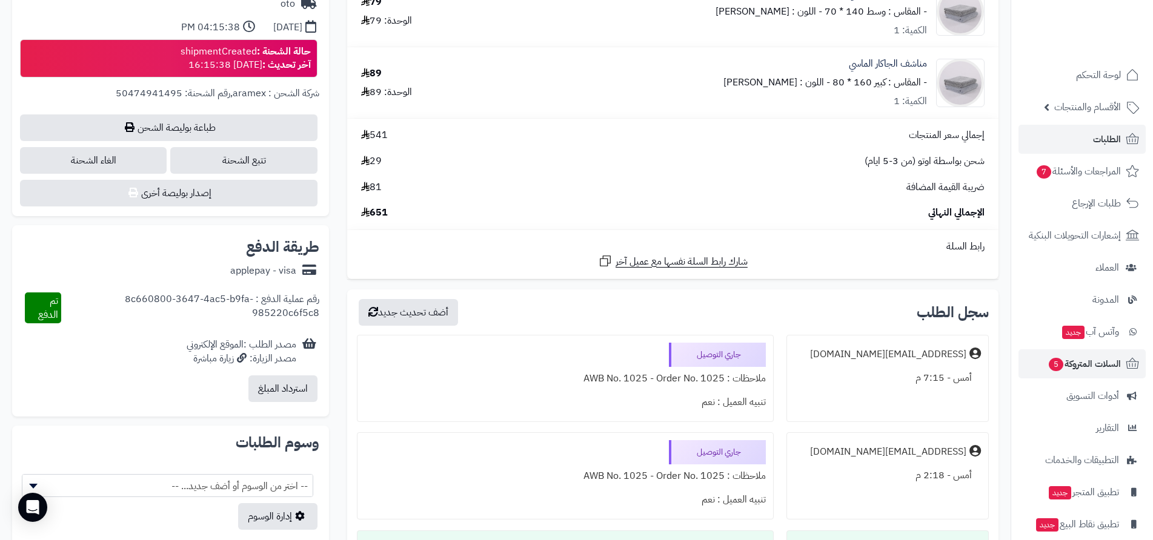 This screenshot has height=540, width=1153. What do you see at coordinates (386, 92) in the screenshot?
I see `div: الوحدة: 89` at bounding box center [386, 92].